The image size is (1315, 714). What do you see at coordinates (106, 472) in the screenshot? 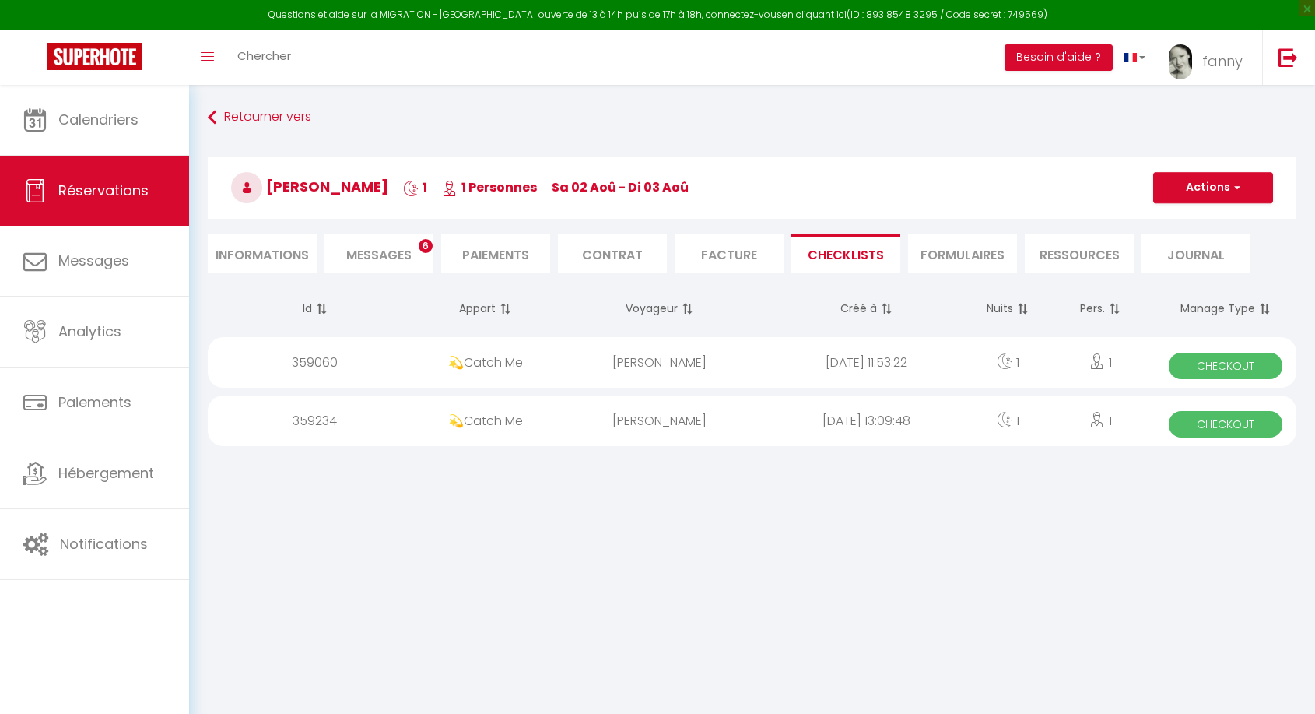
I see `span: Hébergement` at bounding box center [106, 472].